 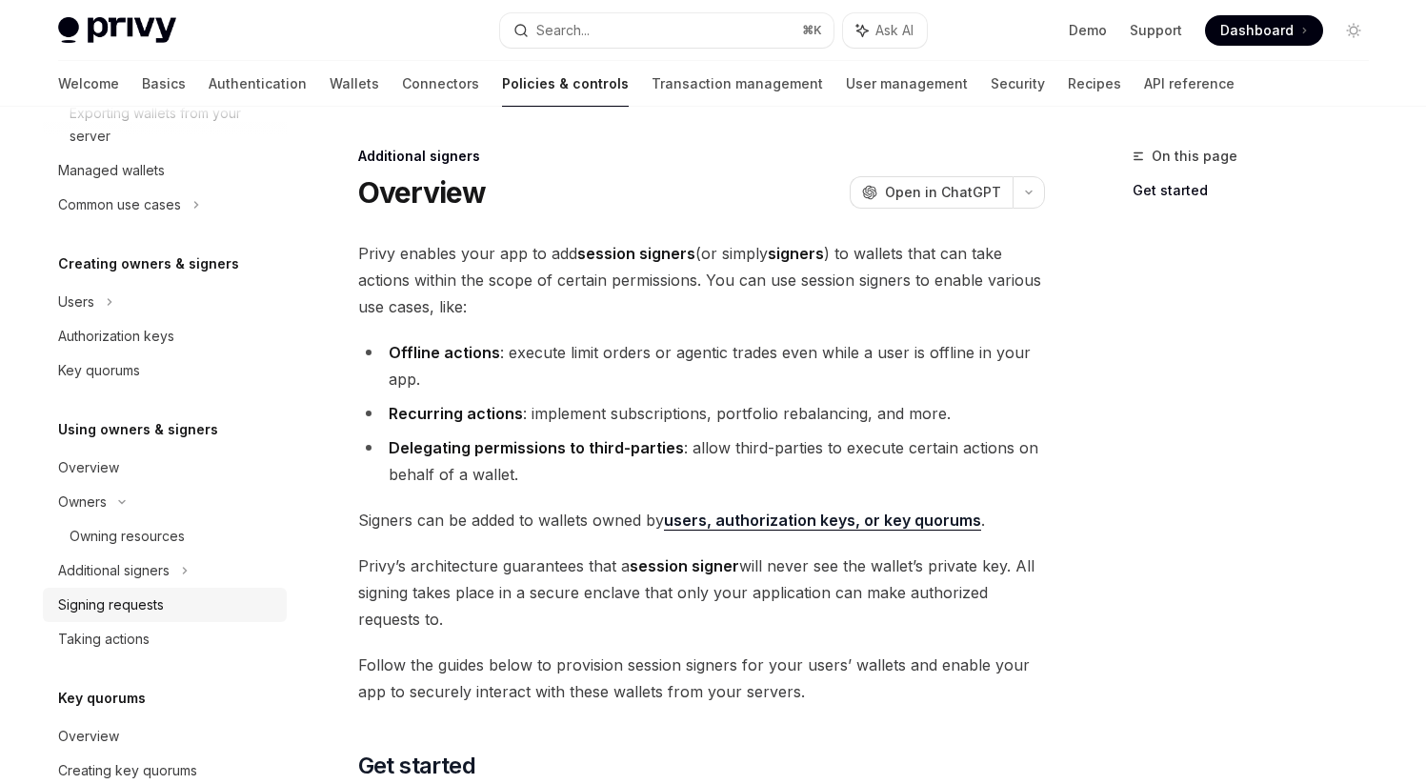 I want to click on span: Follow the guides below to provision session signers for your users’ wallets and enable your app ..., so click(x=701, y=678).